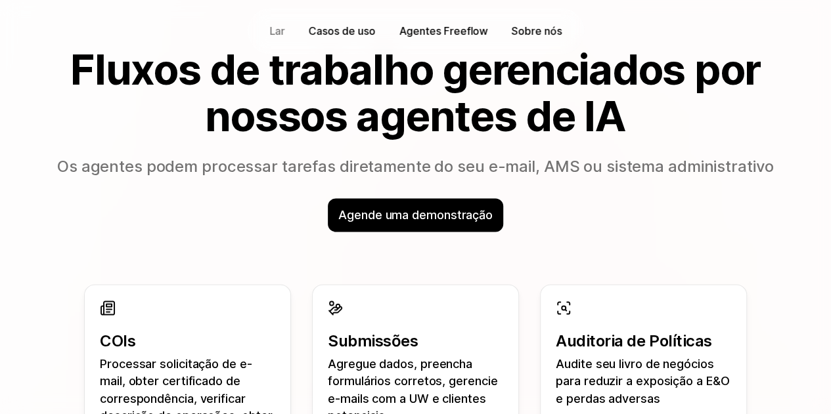 This screenshot has width=831, height=414. I want to click on font: Lar, so click(277, 31).